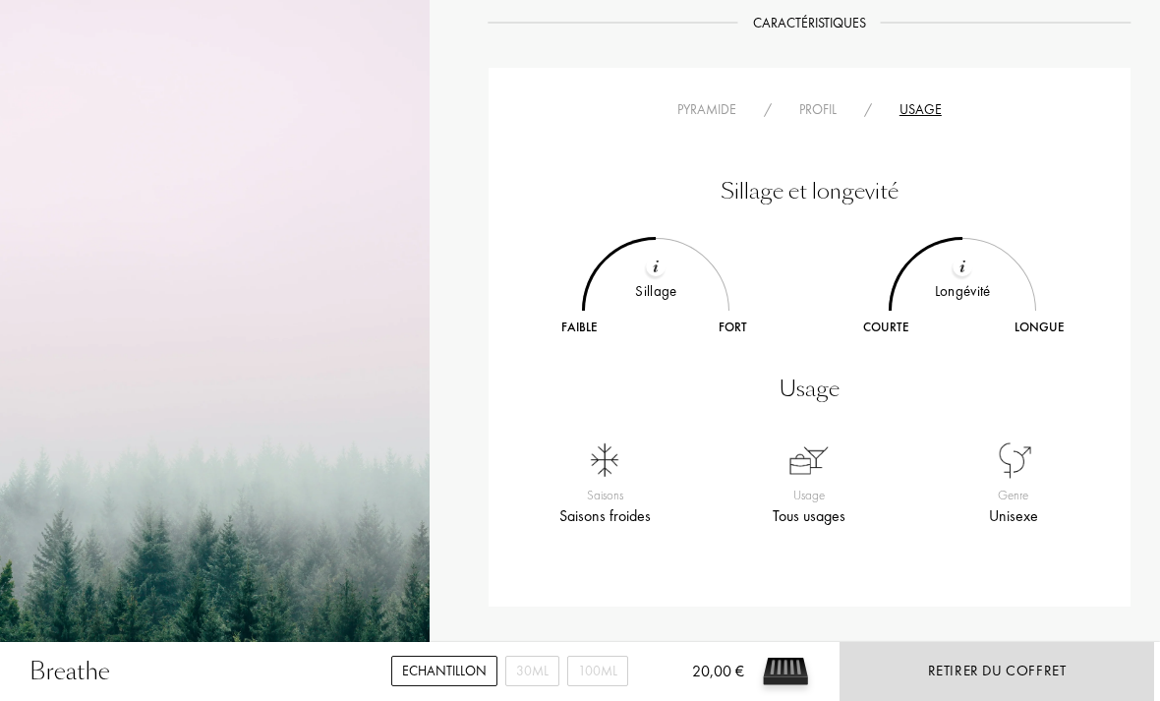  I want to click on div: 30mL, so click(532, 670).